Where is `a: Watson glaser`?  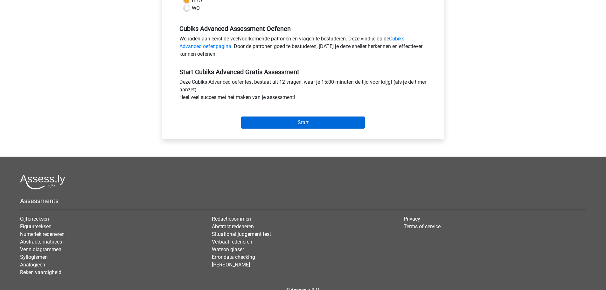 a: Watson glaser is located at coordinates (228, 249).